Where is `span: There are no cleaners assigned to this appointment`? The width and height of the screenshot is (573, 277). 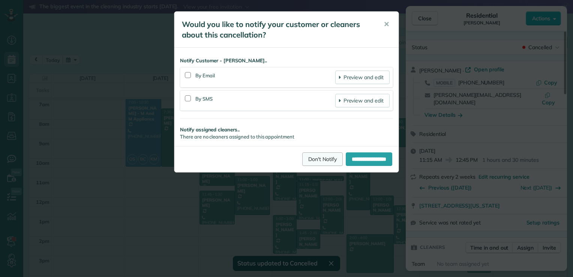
span: There are no cleaners assigned to this appointment is located at coordinates (237, 137).